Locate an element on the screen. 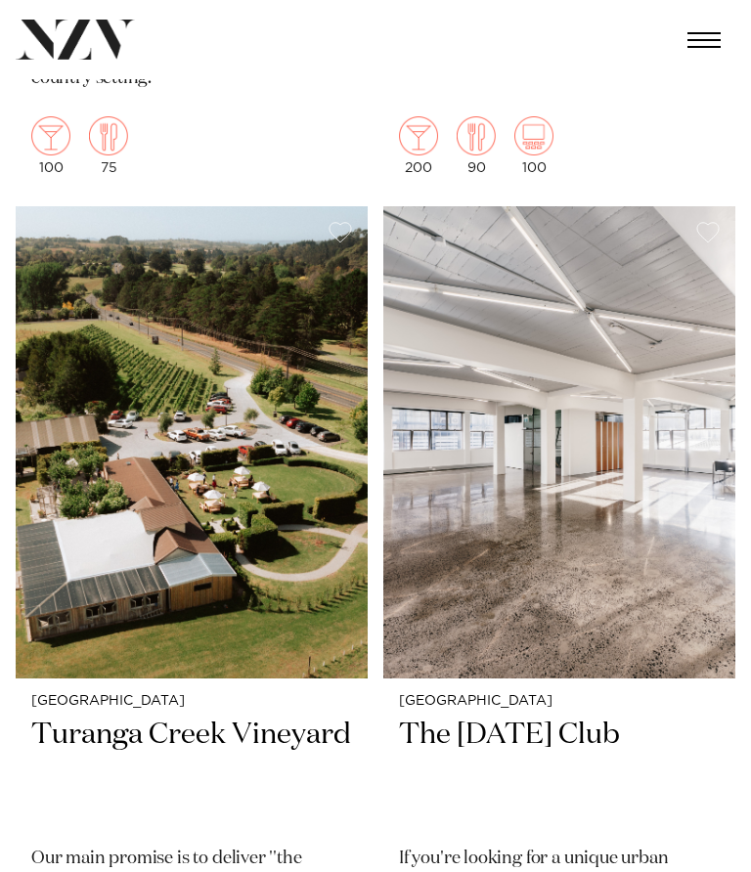 The width and height of the screenshot is (751, 872). div: 75 is located at coordinates (109, 146).